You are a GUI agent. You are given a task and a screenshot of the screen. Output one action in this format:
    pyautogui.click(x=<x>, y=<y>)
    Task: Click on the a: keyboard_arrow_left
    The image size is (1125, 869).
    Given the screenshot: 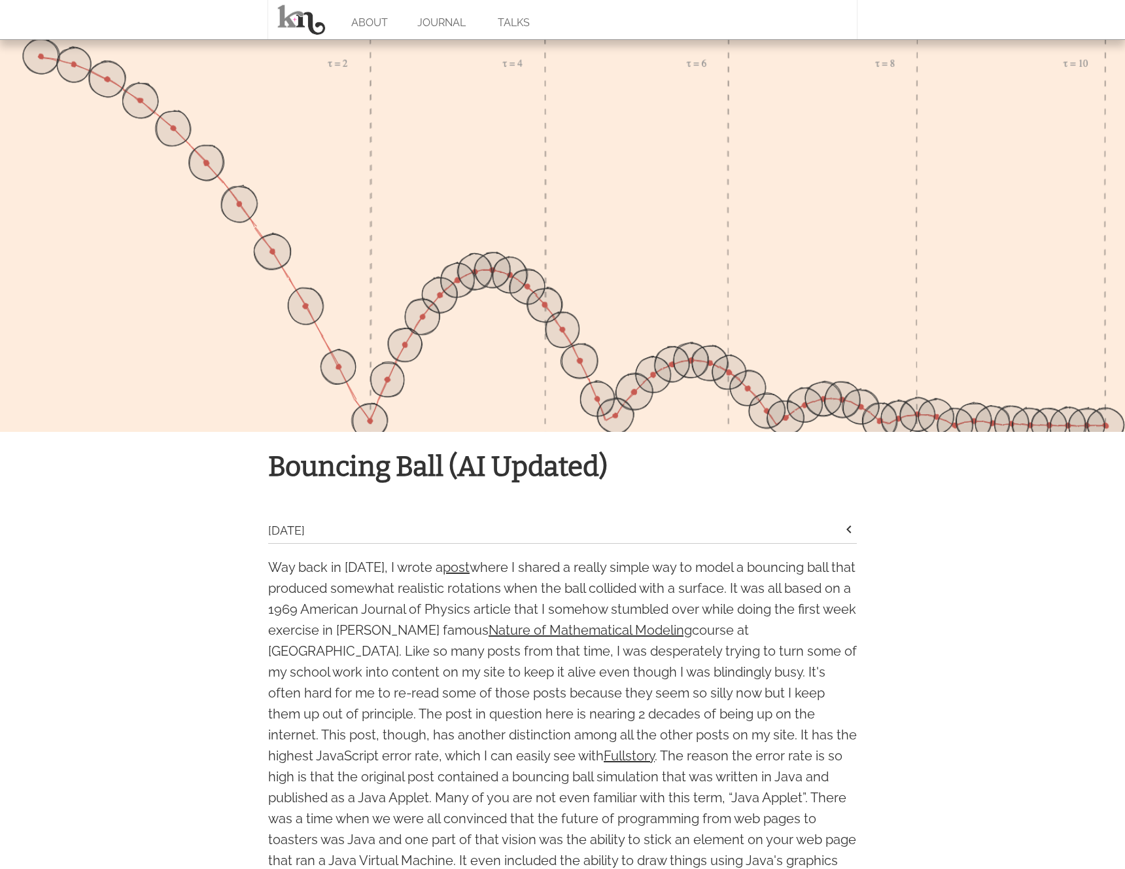 What is the action you would take?
    pyautogui.click(x=849, y=532)
    